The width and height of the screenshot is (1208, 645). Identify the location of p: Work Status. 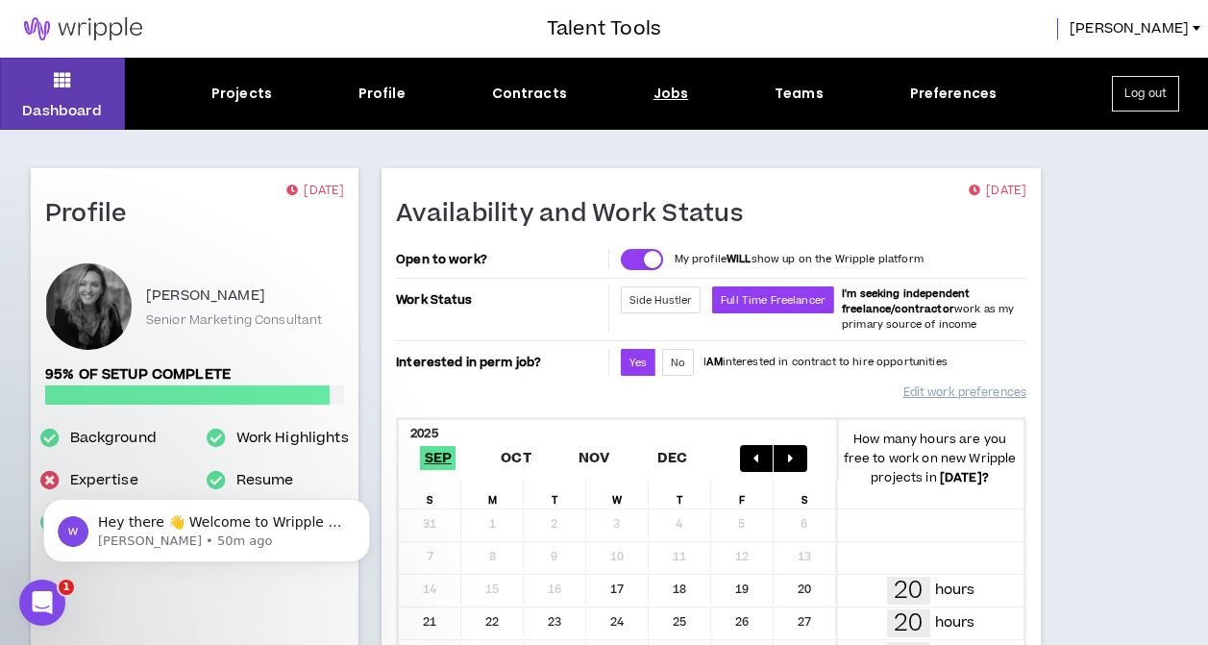
(500, 300).